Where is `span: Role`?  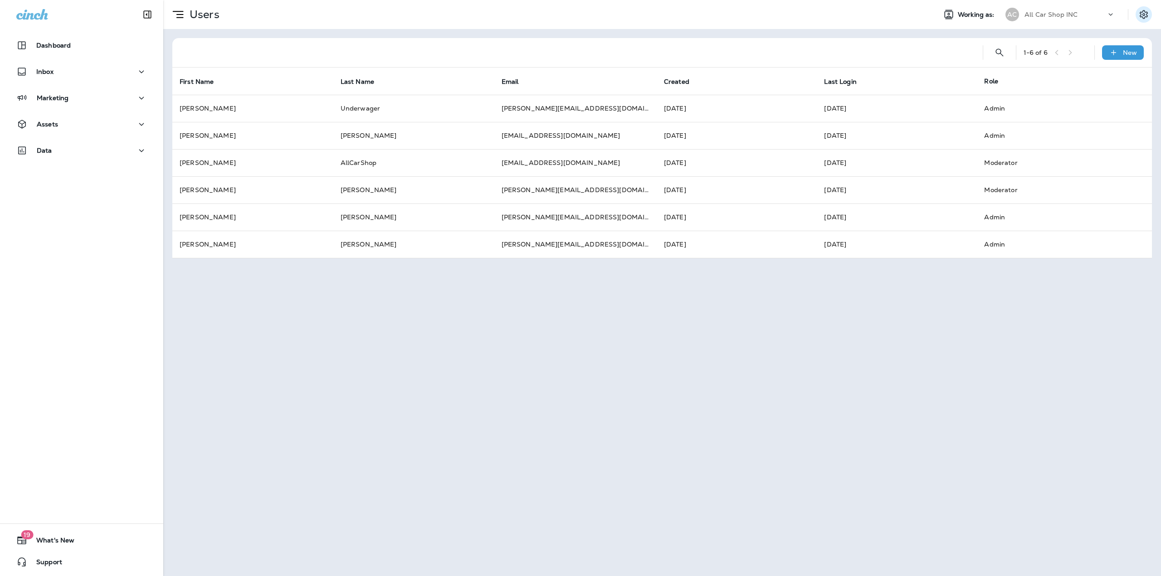
span: Role is located at coordinates (991, 81).